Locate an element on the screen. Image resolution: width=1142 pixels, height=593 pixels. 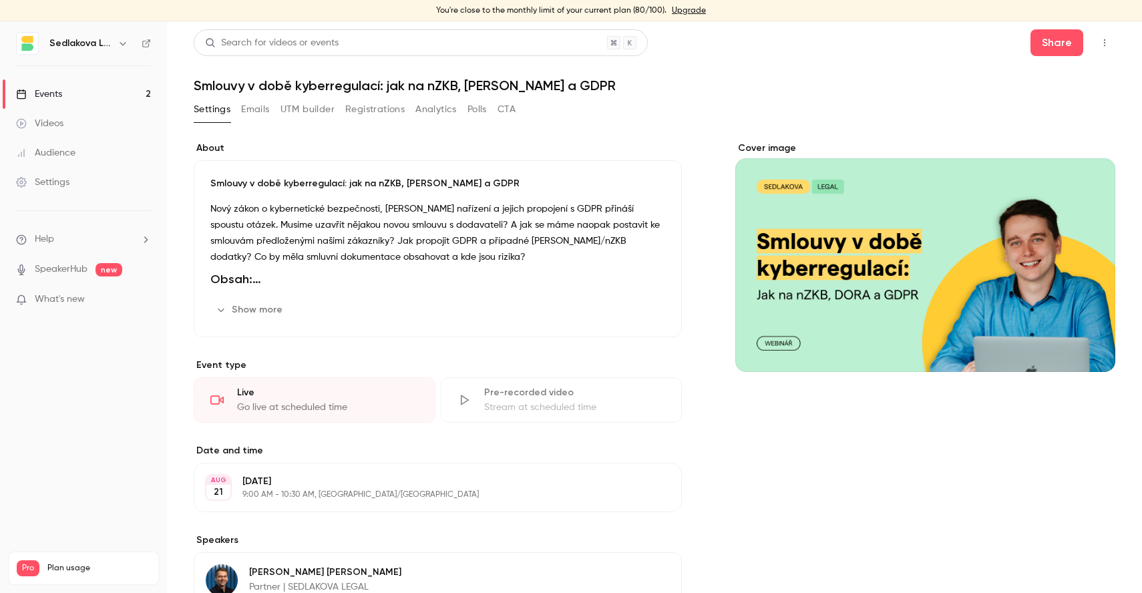
p: Event type is located at coordinates (437, 365).